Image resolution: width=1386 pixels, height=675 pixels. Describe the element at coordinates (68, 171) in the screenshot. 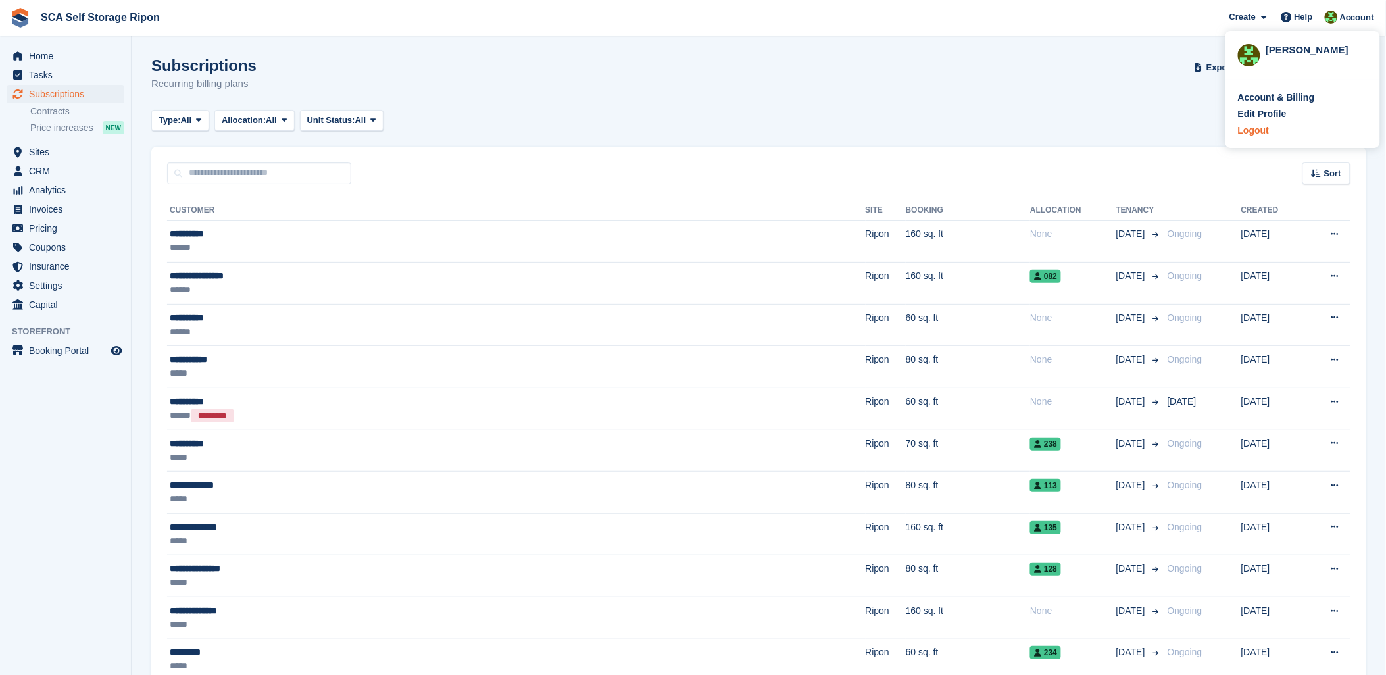

I see `span: CRM` at that location.